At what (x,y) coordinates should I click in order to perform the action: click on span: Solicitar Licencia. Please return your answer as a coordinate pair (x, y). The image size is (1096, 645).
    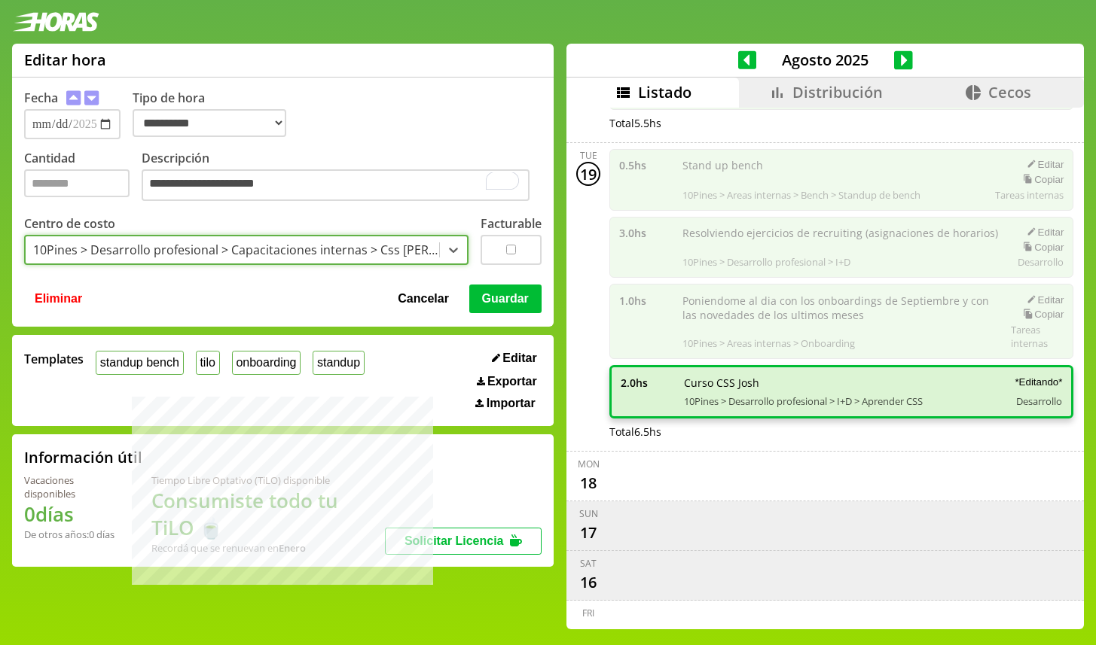
    Looking at the image, I should click on (454, 541).